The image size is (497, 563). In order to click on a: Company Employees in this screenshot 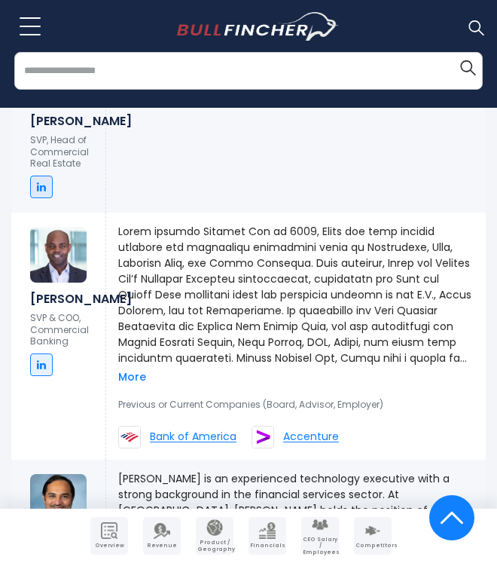, I will do `click(320, 536)`.